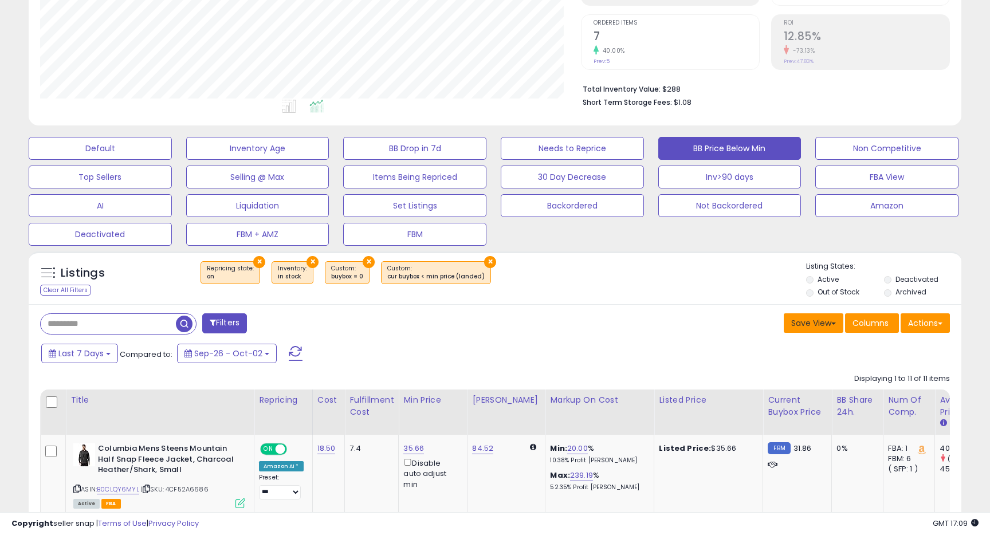  Describe the element at coordinates (175, 489) in the screenshot. I see `span: | SKU: 4CF52A6686` at that location.